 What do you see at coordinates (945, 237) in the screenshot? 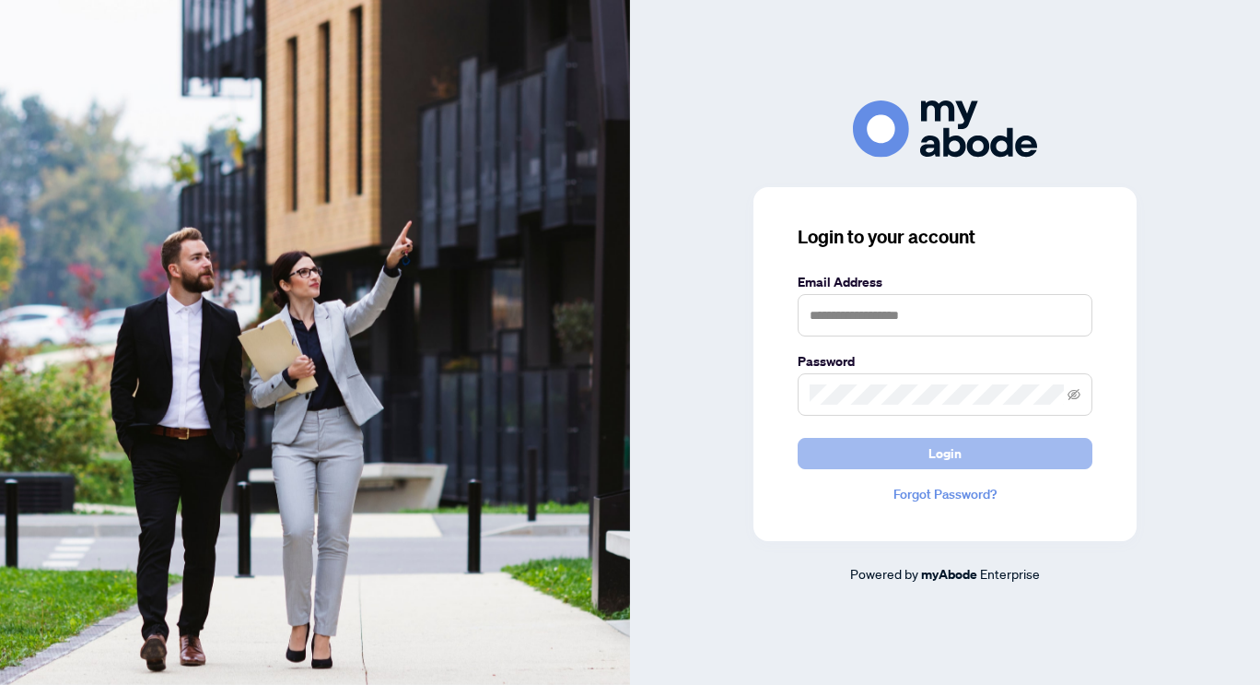
I see `h3: Login to your account` at bounding box center [945, 237].